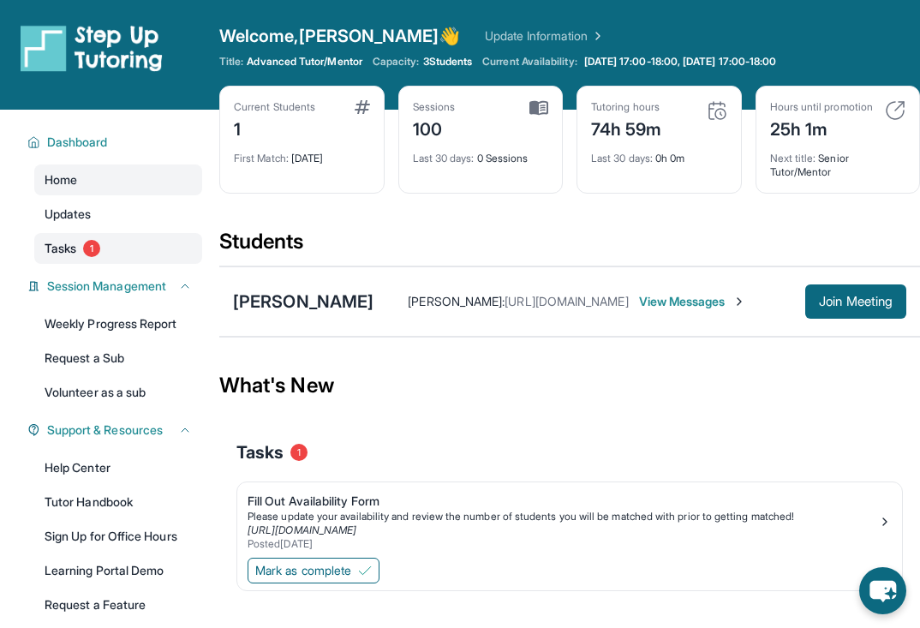  I want to click on div: Sessions, so click(434, 107).